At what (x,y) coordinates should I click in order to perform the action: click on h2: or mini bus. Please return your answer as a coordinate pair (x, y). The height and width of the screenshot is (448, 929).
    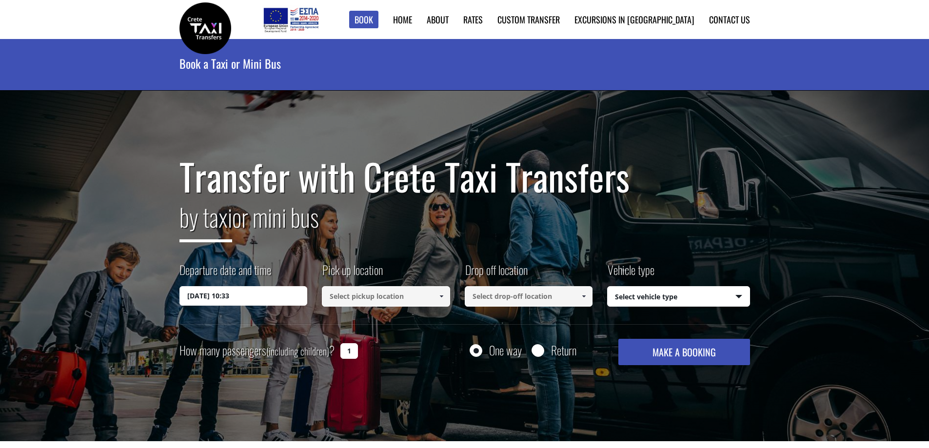
    Looking at the image, I should click on (465, 223).